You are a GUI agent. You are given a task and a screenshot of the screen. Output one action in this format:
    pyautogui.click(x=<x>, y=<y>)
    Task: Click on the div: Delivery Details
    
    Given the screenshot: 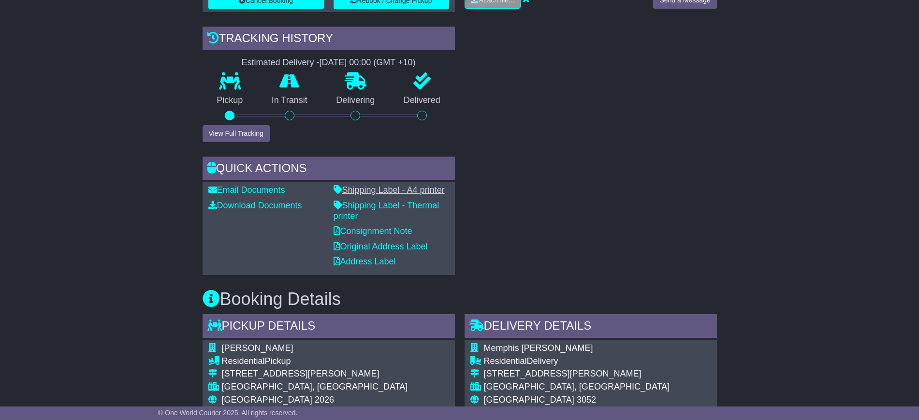 What is the action you would take?
    pyautogui.click(x=591, y=327)
    